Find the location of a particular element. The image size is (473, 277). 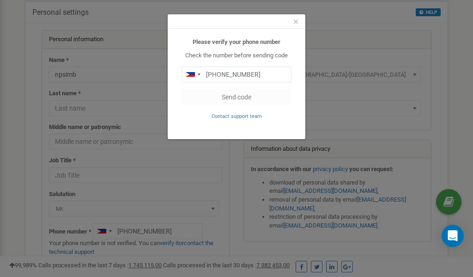

small: Contact support team is located at coordinates (237, 116).